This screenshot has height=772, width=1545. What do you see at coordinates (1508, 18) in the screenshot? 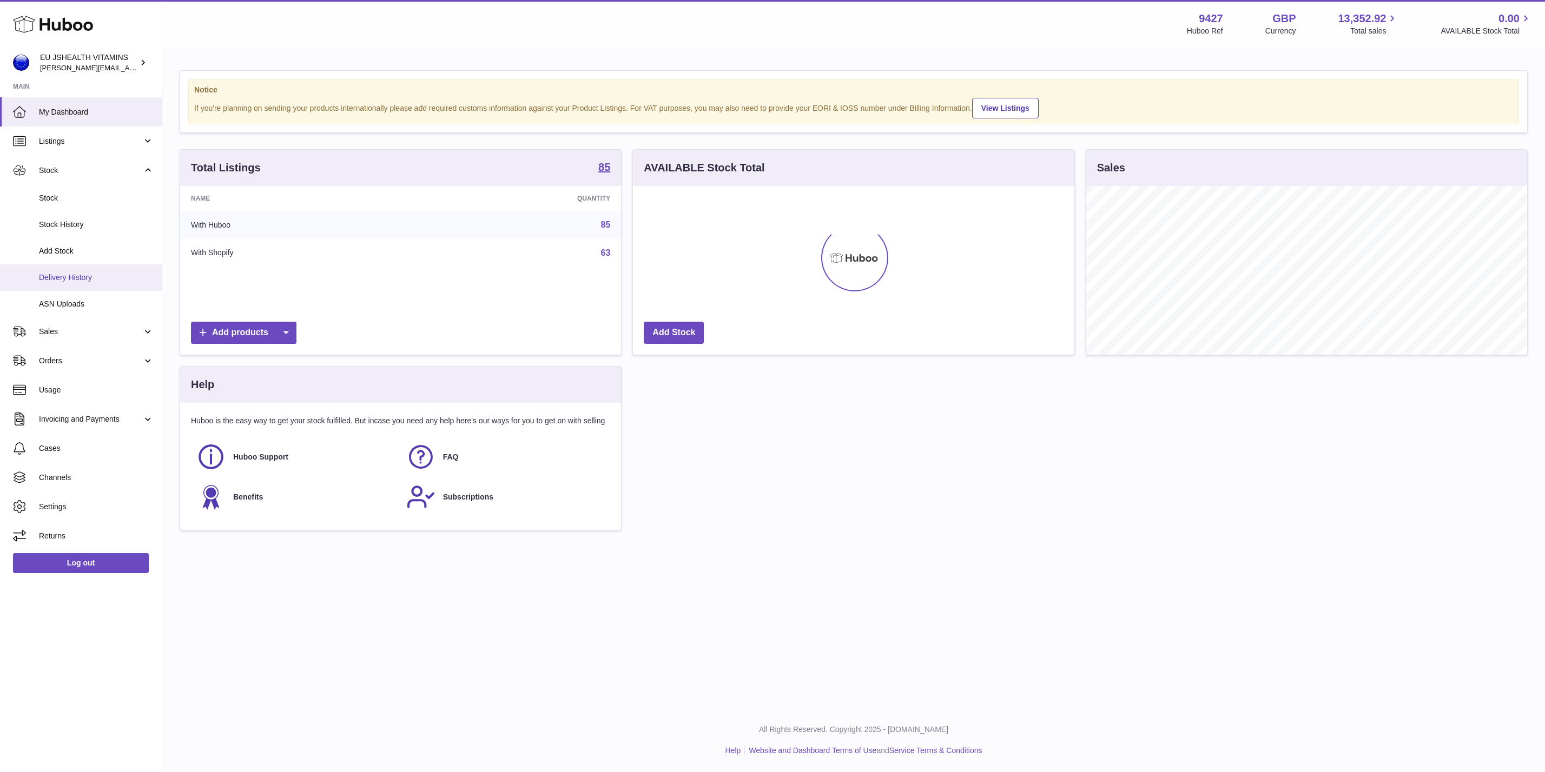
I see `span: 0.00` at bounding box center [1508, 18].